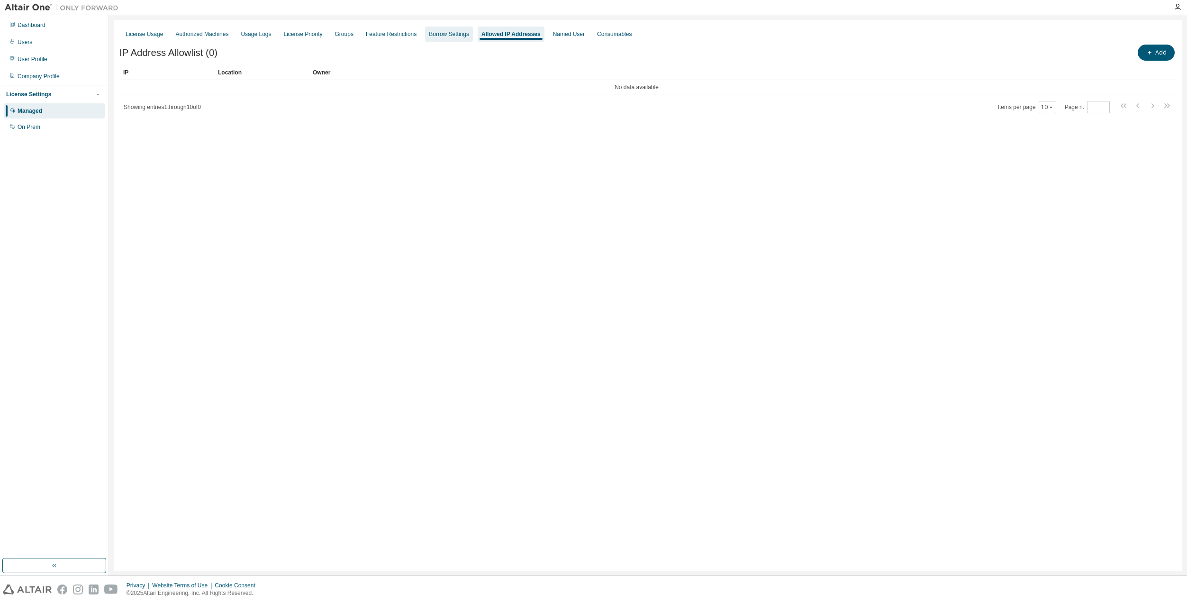  I want to click on span: Items per page, so click(1027, 107).